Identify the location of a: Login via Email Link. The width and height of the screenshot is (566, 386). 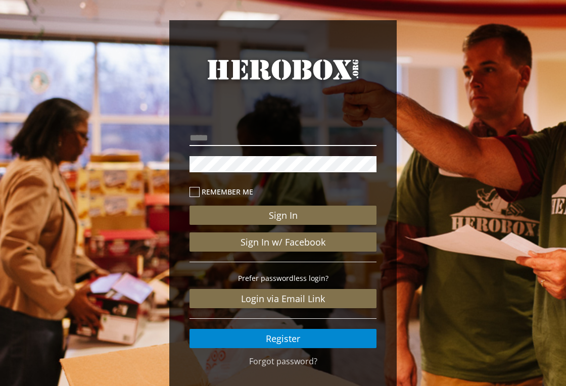
(283, 298).